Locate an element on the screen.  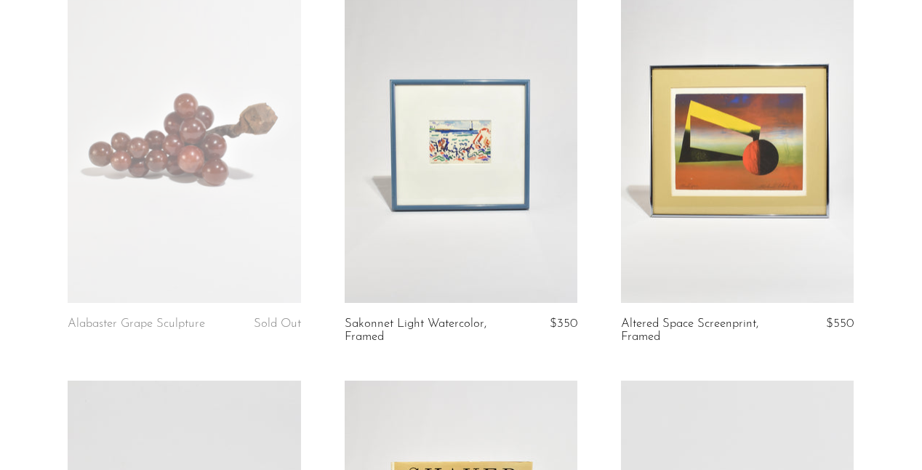
span: $550 is located at coordinates (840, 324).